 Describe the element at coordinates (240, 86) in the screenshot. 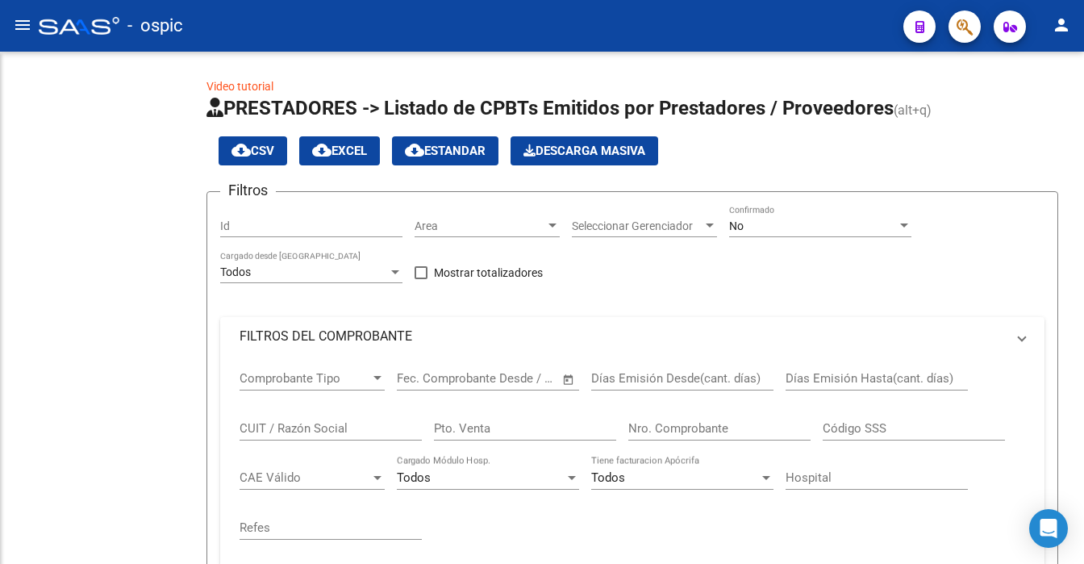

I see `a: Video tutorial` at that location.